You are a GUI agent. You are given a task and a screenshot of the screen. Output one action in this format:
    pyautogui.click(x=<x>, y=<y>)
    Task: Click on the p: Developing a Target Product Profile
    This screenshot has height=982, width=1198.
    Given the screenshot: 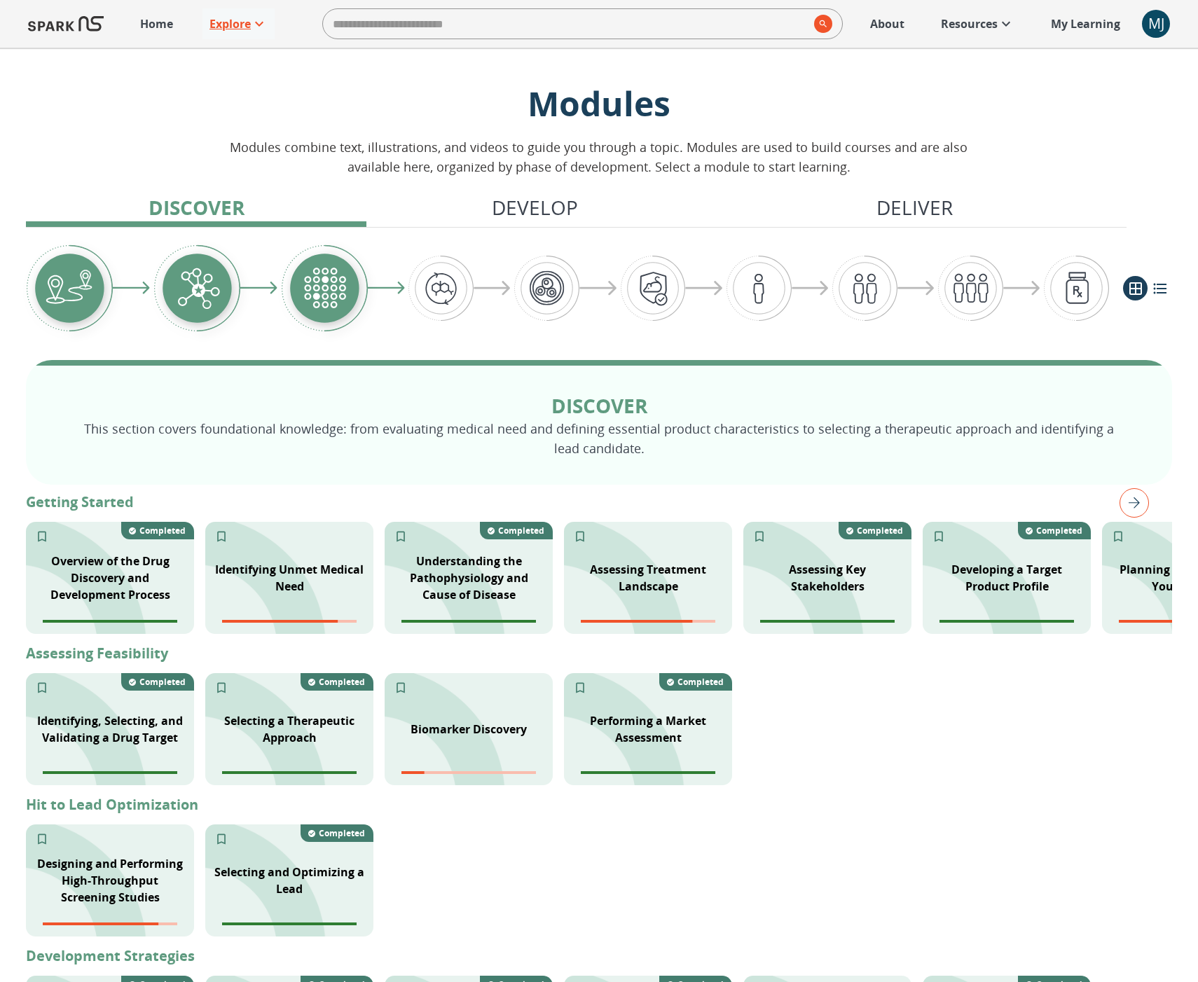 What is the action you would take?
    pyautogui.click(x=1007, y=578)
    